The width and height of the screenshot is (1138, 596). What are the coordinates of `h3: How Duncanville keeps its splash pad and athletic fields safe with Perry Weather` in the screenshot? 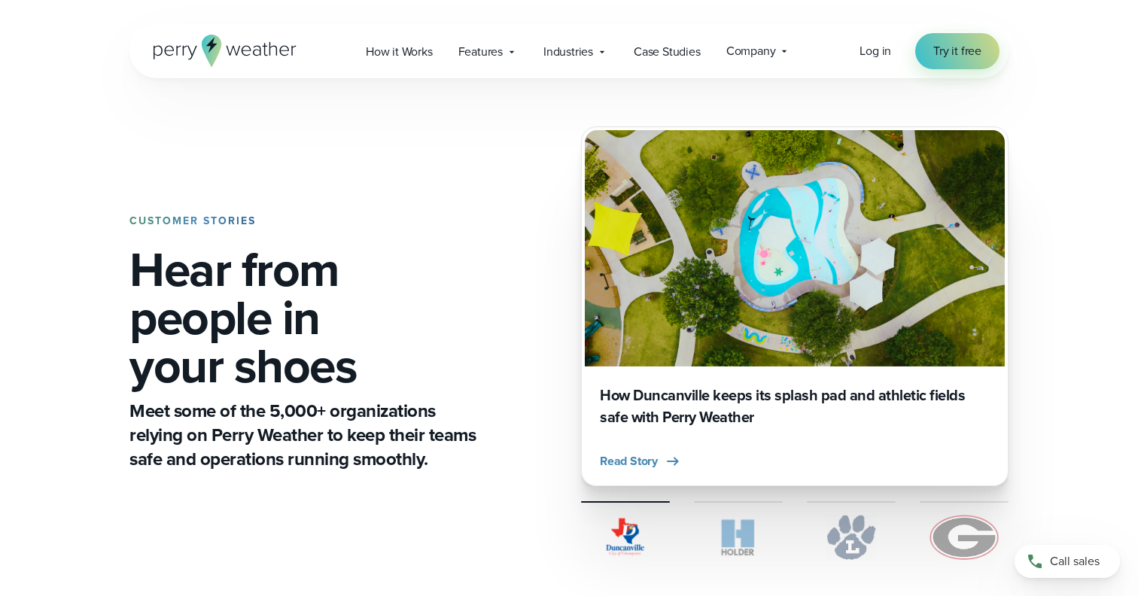 It's located at (795, 406).